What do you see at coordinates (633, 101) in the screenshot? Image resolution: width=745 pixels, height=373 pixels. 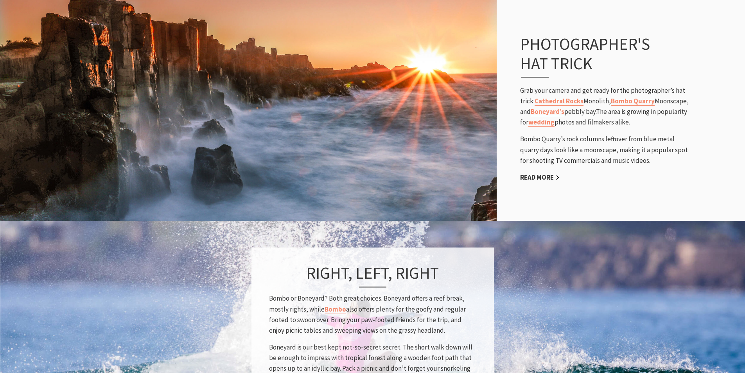 I see `a: Bombo Quarry` at bounding box center [633, 101].